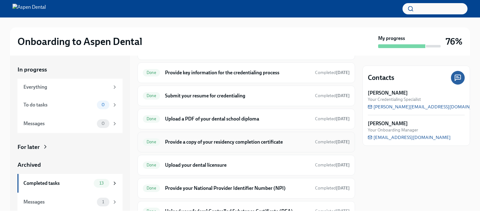 The width and height of the screenshot is (480, 217). What do you see at coordinates (28, 147) in the screenshot?
I see `div: For later` at bounding box center [28, 147].